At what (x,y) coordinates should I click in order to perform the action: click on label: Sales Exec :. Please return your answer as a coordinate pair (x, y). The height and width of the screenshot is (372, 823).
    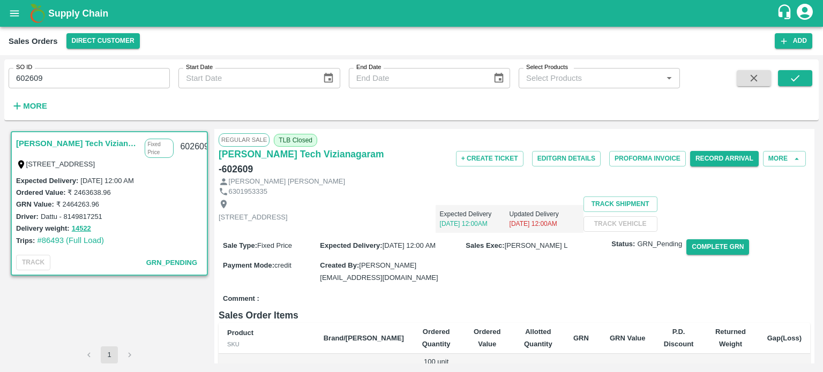
    Looking at the image, I should click on (485, 245).